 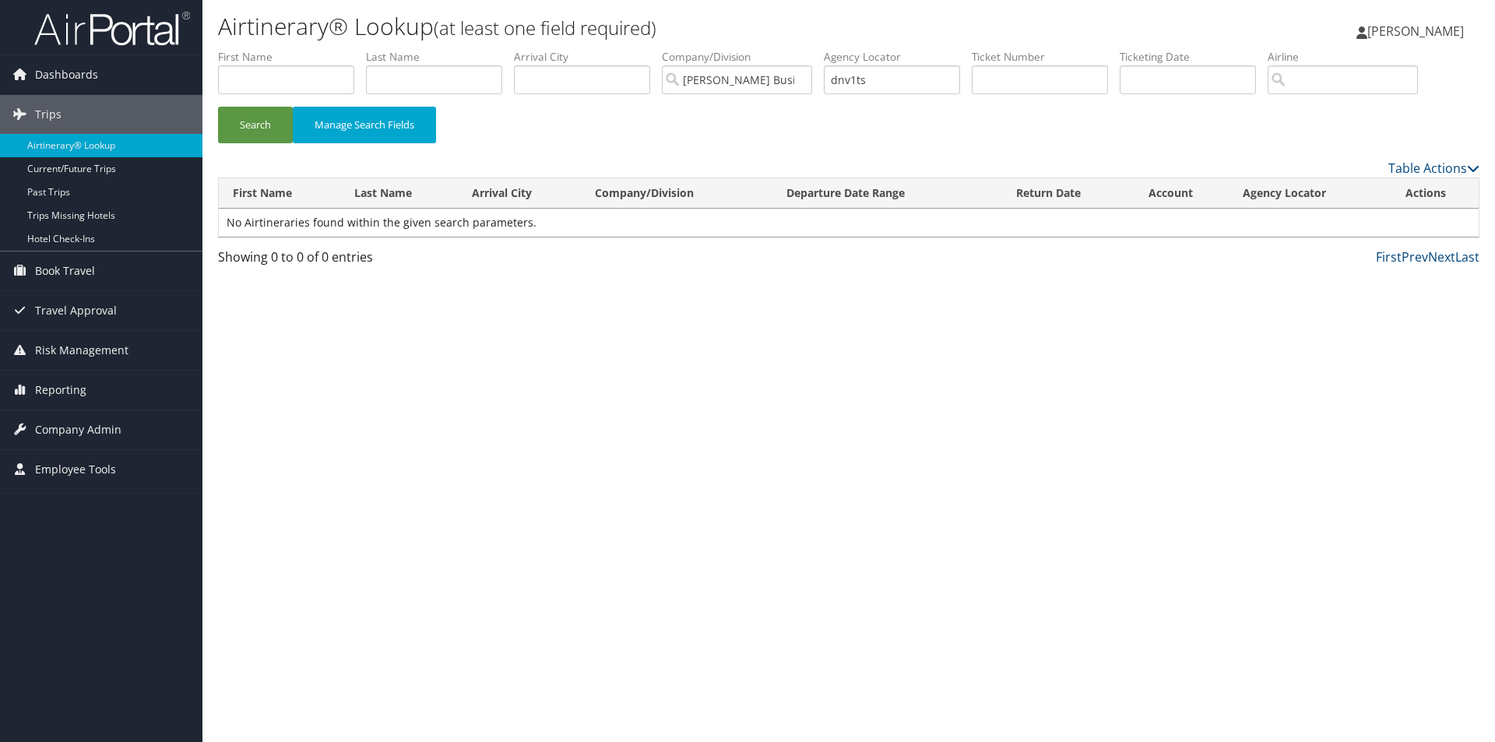 What do you see at coordinates (78, 430) in the screenshot?
I see `span: Company Admin` at bounding box center [78, 430].